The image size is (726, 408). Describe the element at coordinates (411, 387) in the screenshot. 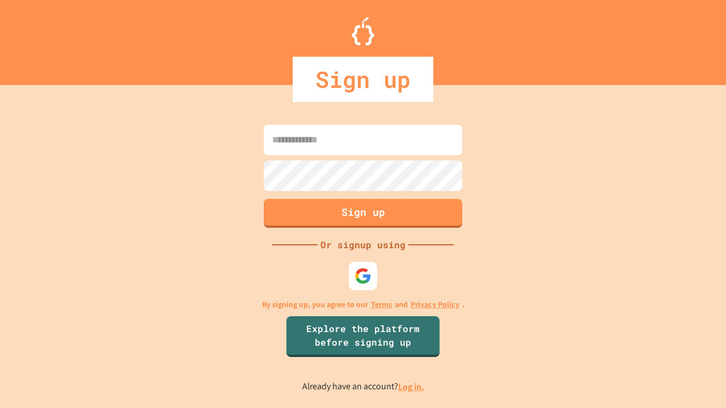

I see `a: Log in.` at that location.